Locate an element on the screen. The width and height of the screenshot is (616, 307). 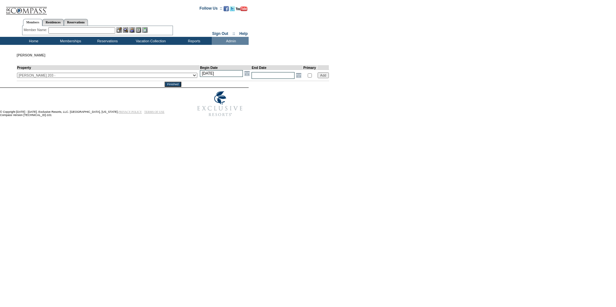
input: Add is located at coordinates (323, 75).